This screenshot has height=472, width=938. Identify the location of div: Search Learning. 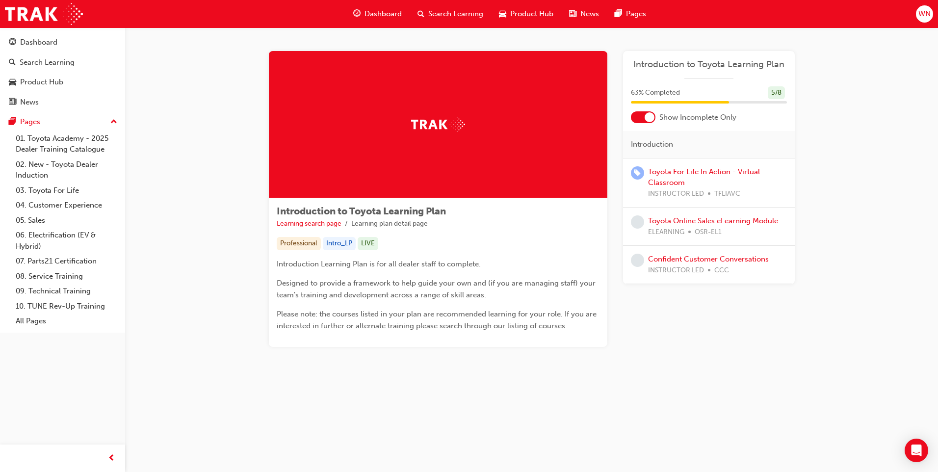
(47, 62).